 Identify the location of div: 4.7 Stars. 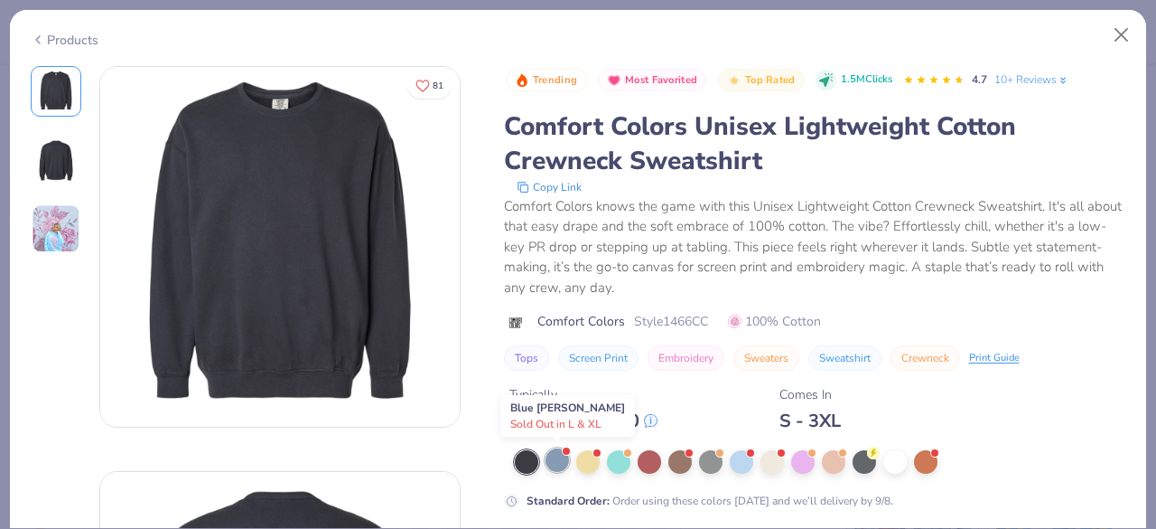
(934, 80).